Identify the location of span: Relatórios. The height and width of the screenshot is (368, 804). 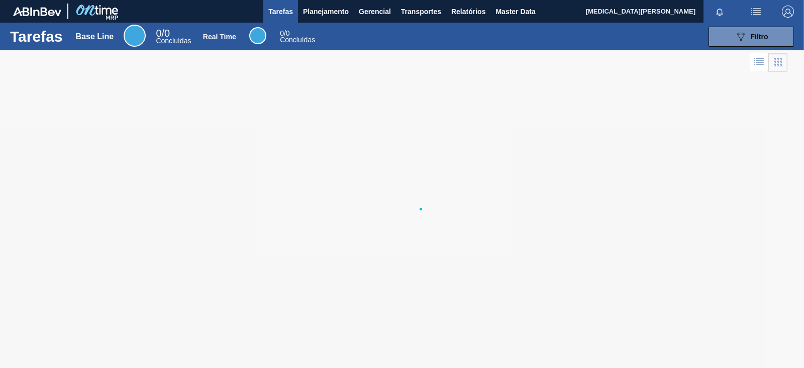
(469, 12).